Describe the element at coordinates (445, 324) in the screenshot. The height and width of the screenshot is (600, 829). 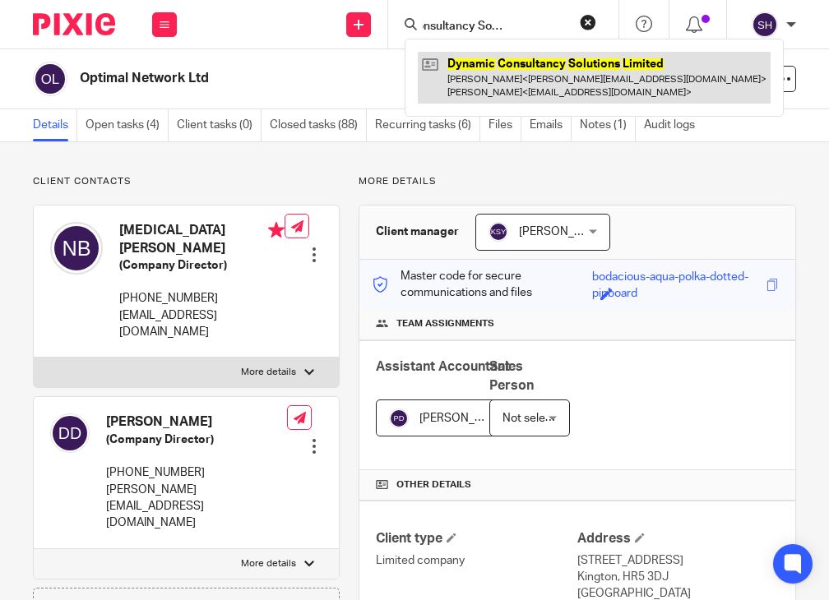
I see `span: Team assignments` at that location.